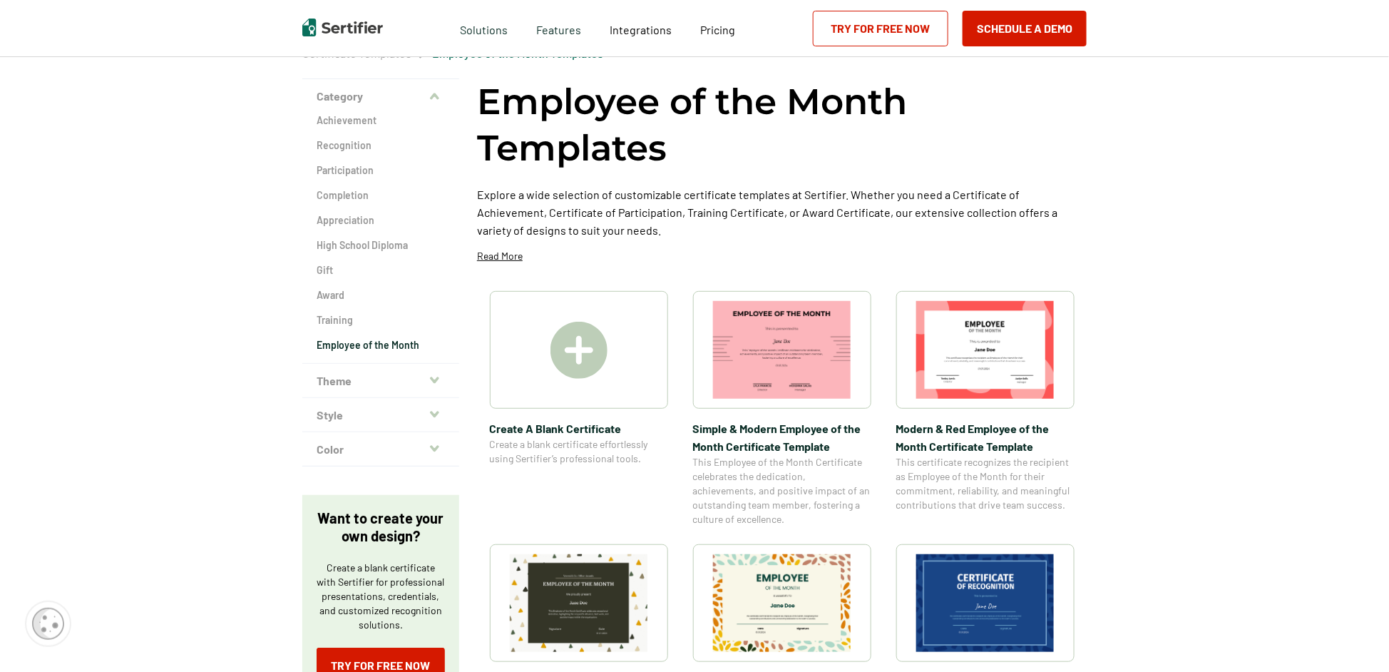 The image size is (1389, 672). What do you see at coordinates (782, 602) in the screenshot?
I see `img: Simple and Patterned Employee of the Month Certificate Template` at bounding box center [782, 602].